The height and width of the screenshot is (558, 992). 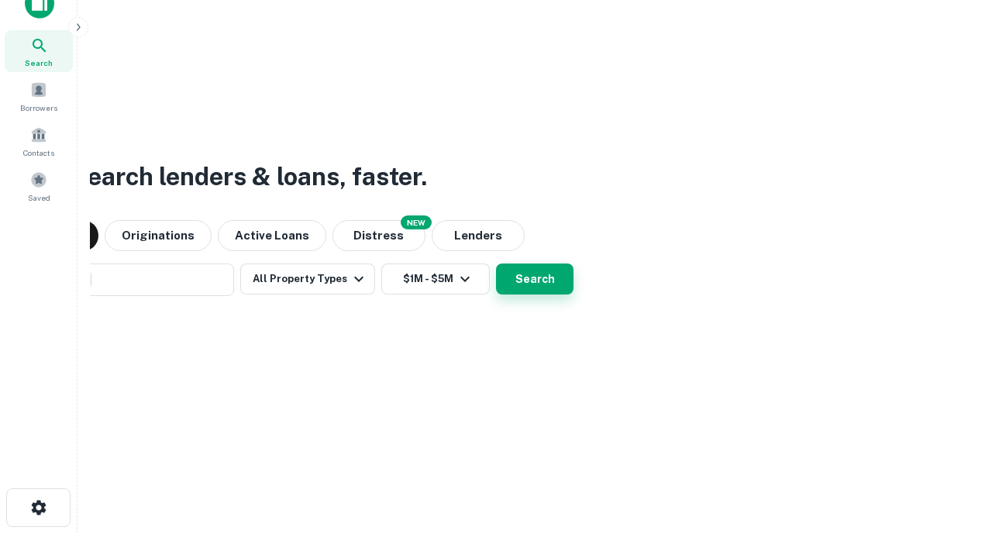 What do you see at coordinates (39, 63) in the screenshot?
I see `span: Search` at bounding box center [39, 63].